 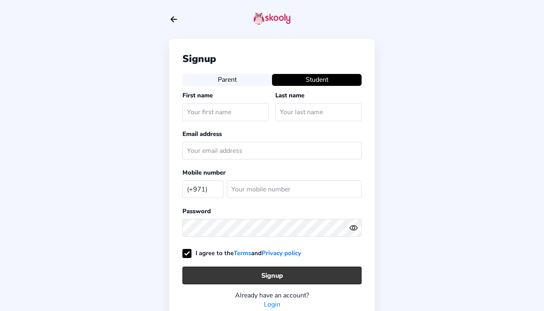 What do you see at coordinates (272, 305) in the screenshot?
I see `a: Login` at bounding box center [272, 305].